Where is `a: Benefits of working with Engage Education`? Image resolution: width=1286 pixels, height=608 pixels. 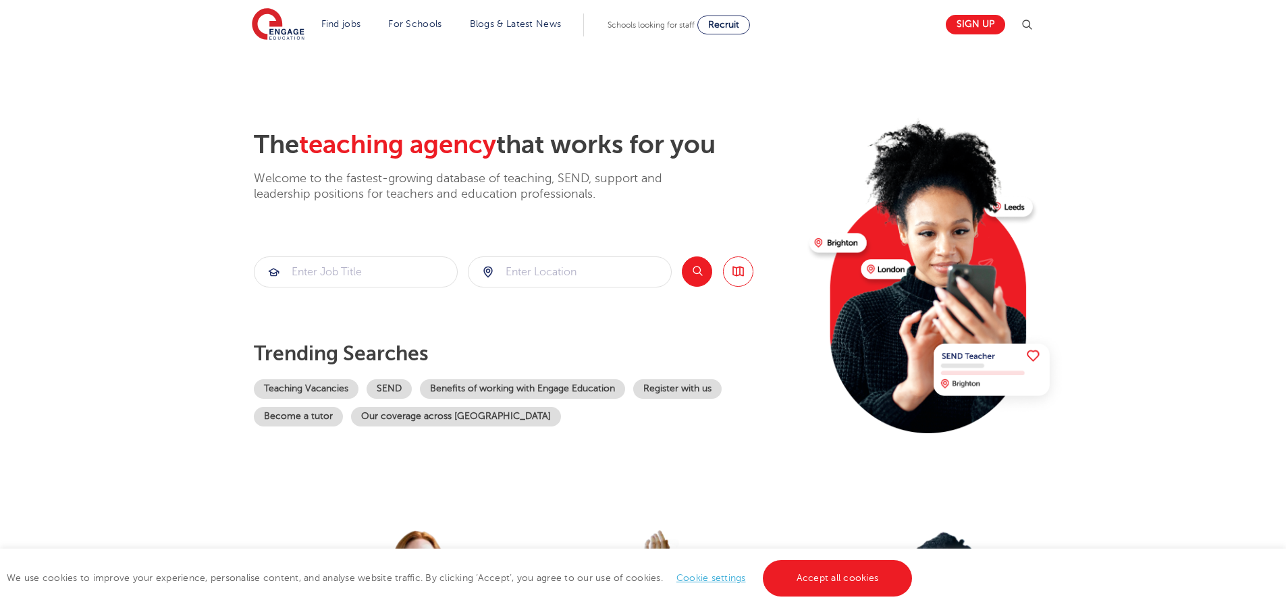
a: Benefits of working with Engage Education is located at coordinates (522, 389).